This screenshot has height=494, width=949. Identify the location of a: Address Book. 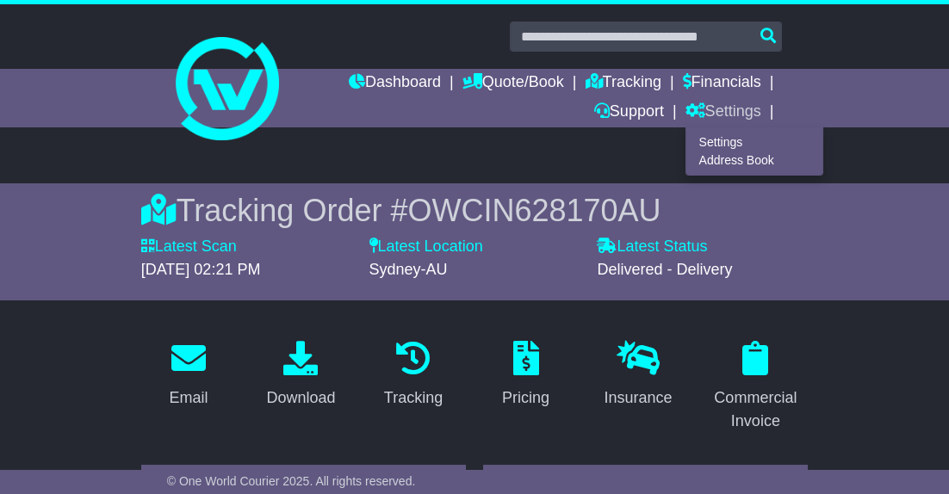
(754, 161).